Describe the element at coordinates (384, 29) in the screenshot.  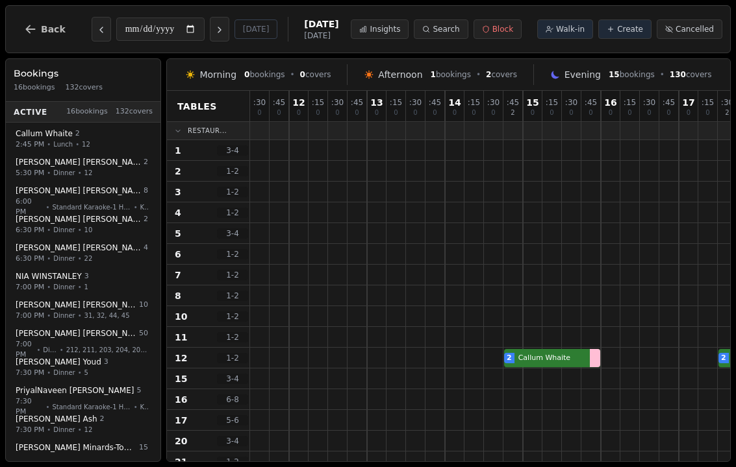
I see `span: Insights` at that location.